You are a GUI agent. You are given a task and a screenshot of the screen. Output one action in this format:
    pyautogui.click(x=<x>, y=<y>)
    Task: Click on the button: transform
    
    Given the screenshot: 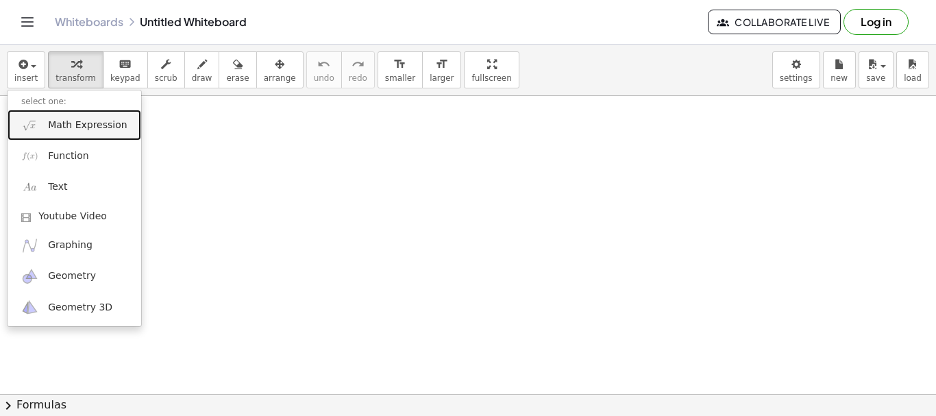 What is the action you would take?
    pyautogui.click(x=75, y=70)
    